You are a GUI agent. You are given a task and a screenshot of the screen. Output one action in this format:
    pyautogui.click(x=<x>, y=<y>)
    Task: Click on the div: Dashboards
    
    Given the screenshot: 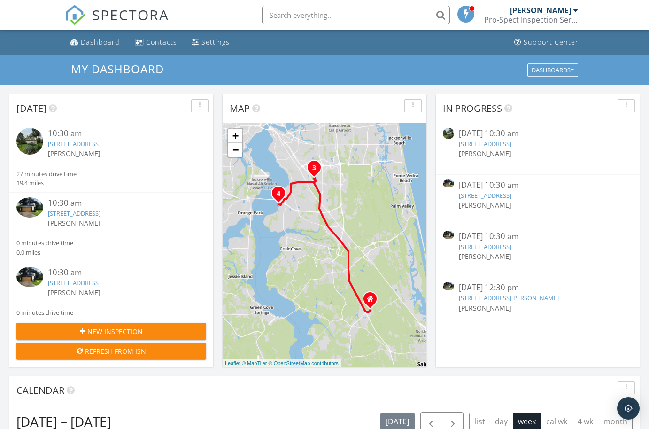 What is the action you would take?
    pyautogui.click(x=553, y=70)
    